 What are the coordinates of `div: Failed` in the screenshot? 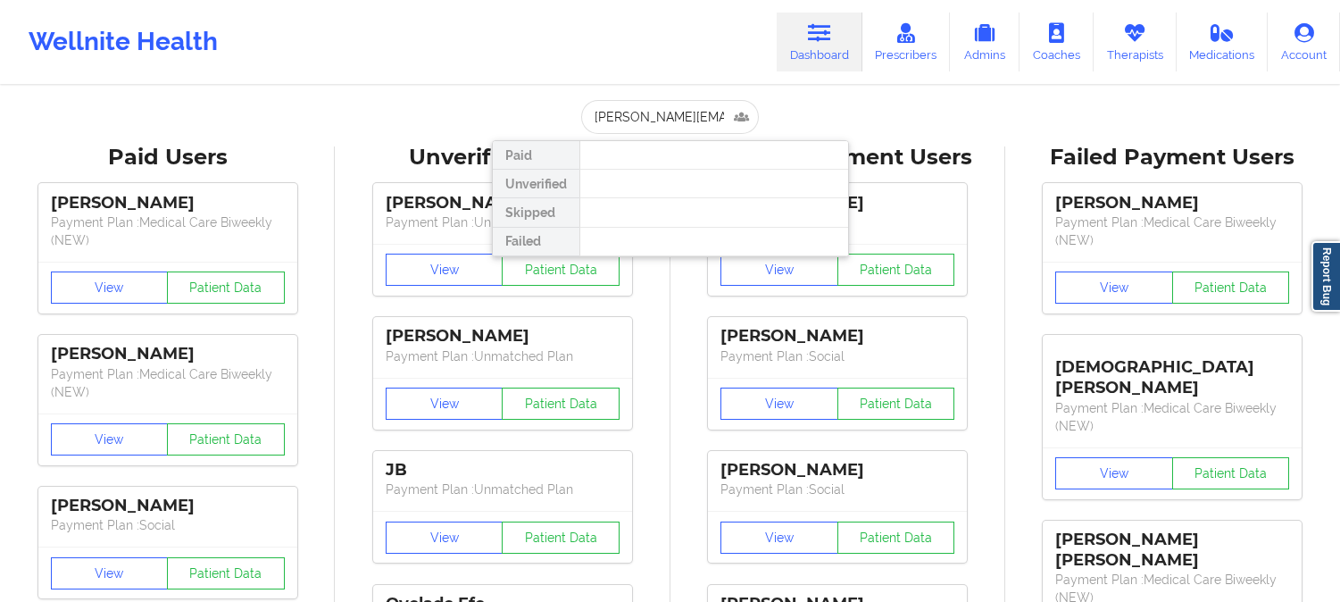 It's located at (535, 242).